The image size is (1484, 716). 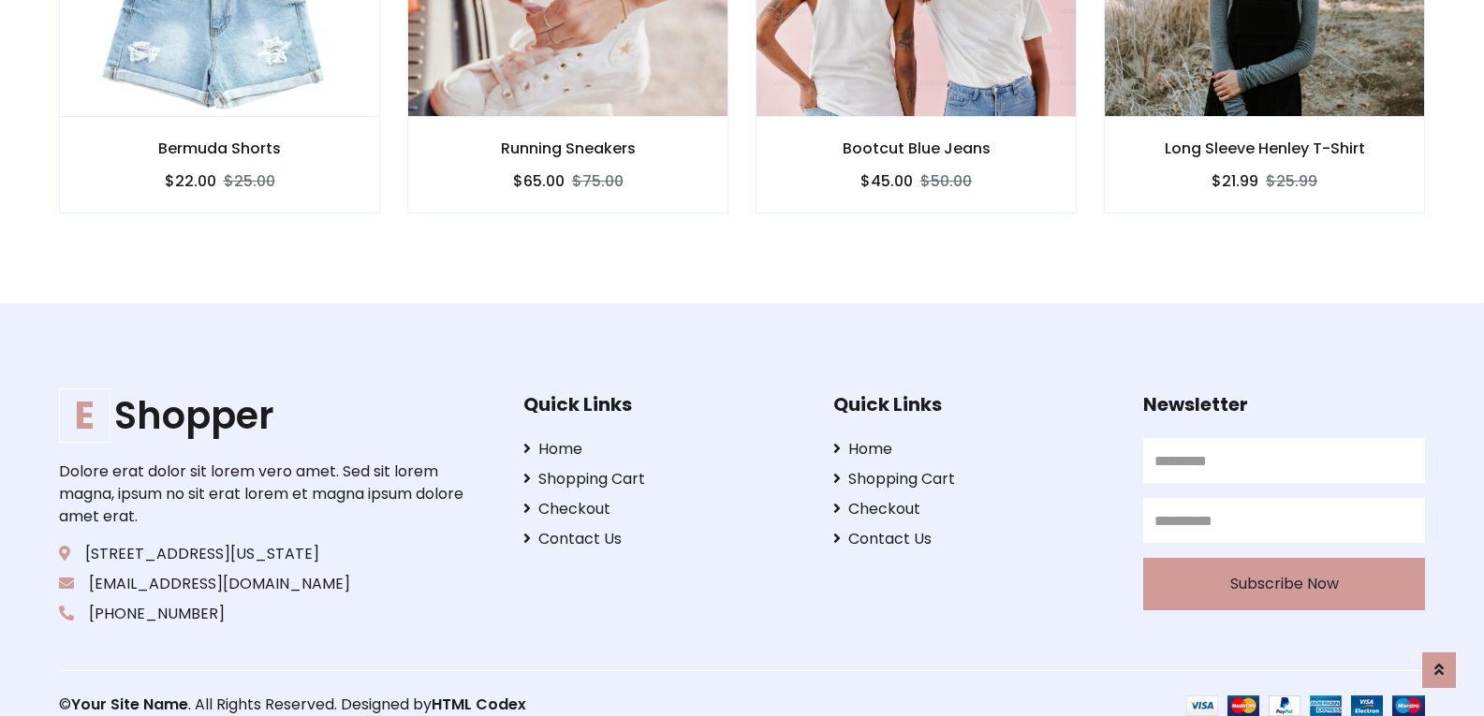 I want to click on h5: Newsletter, so click(x=1284, y=404).